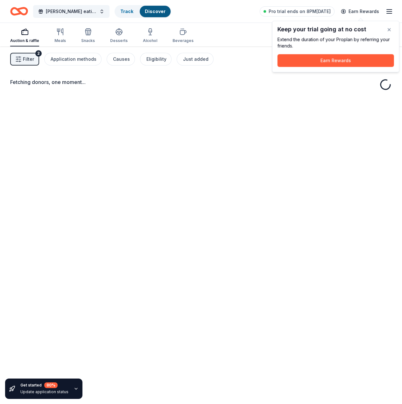  I want to click on button: Alcohol, so click(150, 36).